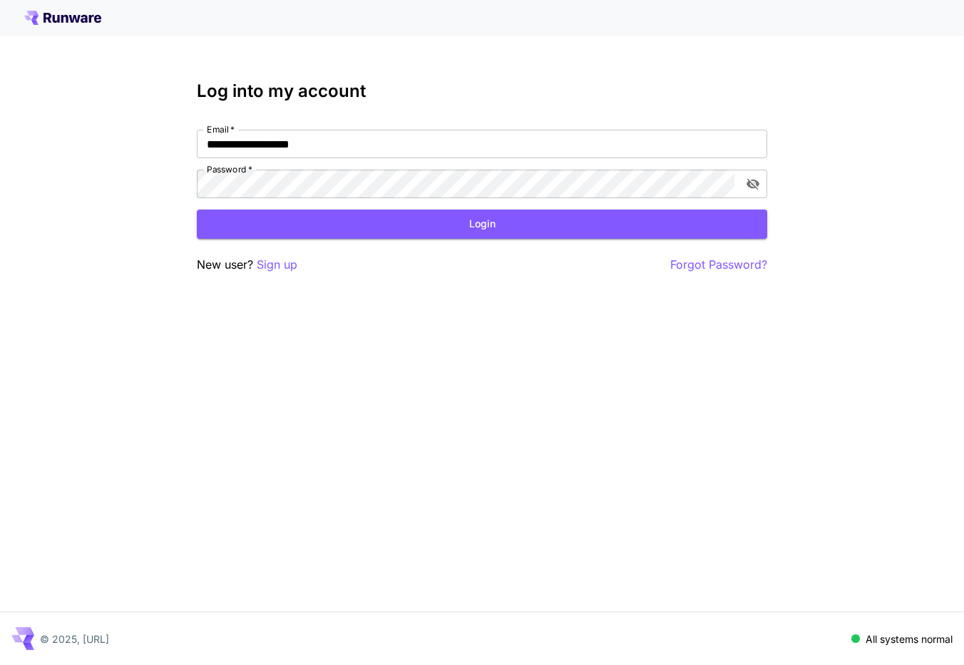  I want to click on p: New user?, so click(247, 265).